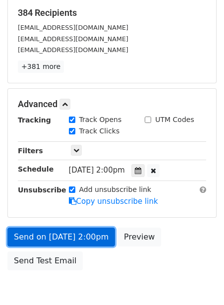  Describe the element at coordinates (174, 119) in the screenshot. I see `label: UTM Codes` at that location.